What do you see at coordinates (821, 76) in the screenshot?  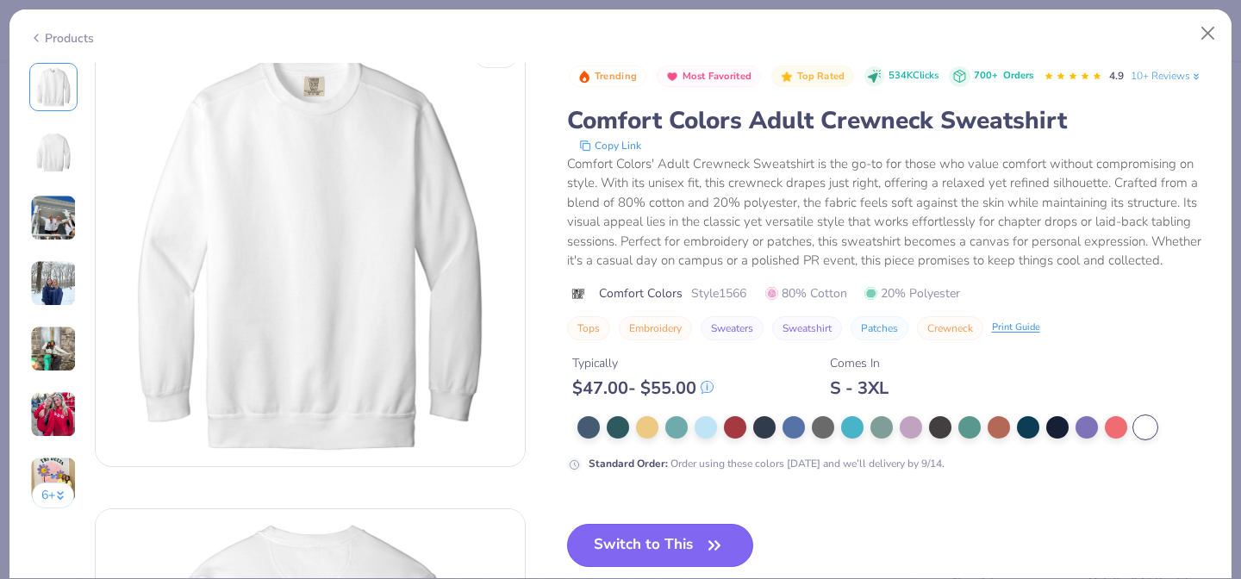 I see `span: Top Rated` at bounding box center [821, 76].